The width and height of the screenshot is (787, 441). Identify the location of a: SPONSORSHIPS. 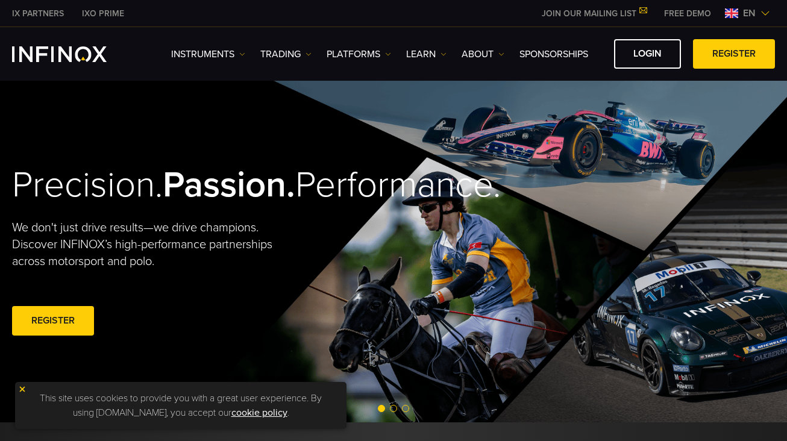
(554, 54).